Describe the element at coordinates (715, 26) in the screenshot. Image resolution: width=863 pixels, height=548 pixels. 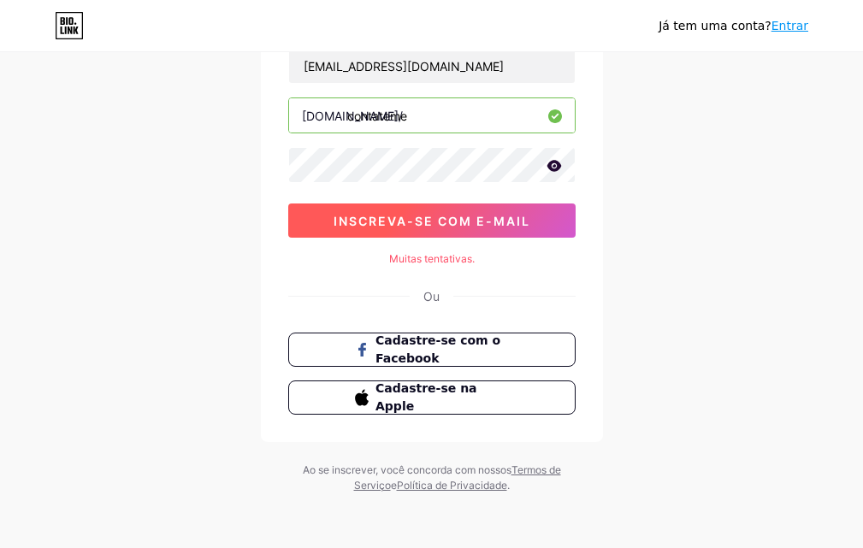
I see `font: Já tem uma conta?` at that location.